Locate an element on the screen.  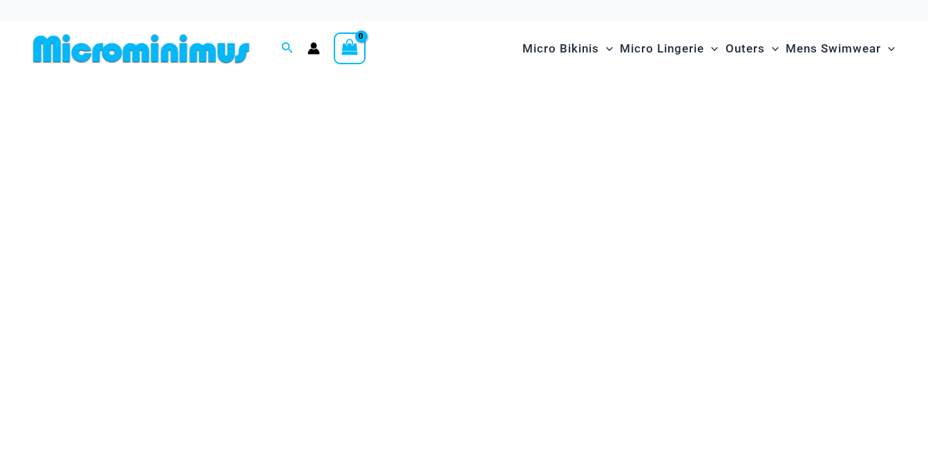
a: Micro LingerieMenu ToggleMenu Toggle is located at coordinates (669, 48).